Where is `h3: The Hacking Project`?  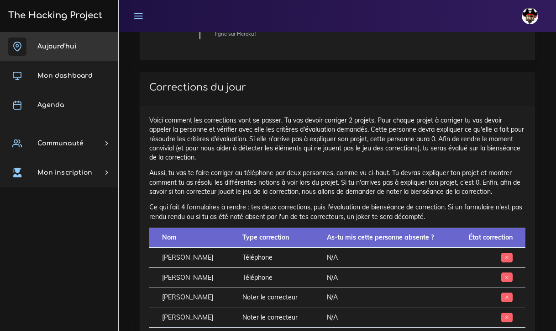
h3: The Hacking Project is located at coordinates (54, 16).